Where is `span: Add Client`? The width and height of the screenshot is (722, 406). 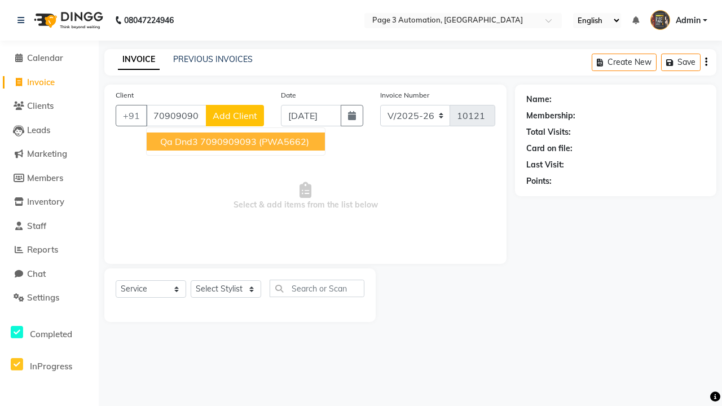
span: Add Client is located at coordinates (235, 116).